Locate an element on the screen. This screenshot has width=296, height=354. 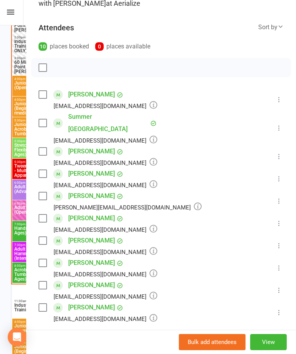
span: 7:00pm is located at coordinates (31, 224).